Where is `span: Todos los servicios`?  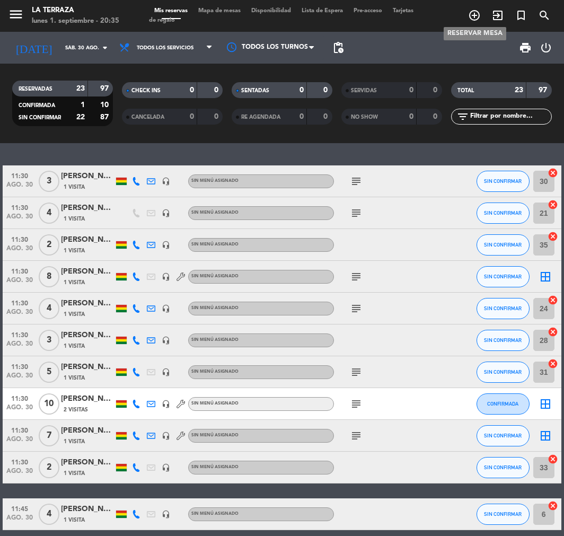
span: Todos los servicios is located at coordinates (165, 48).